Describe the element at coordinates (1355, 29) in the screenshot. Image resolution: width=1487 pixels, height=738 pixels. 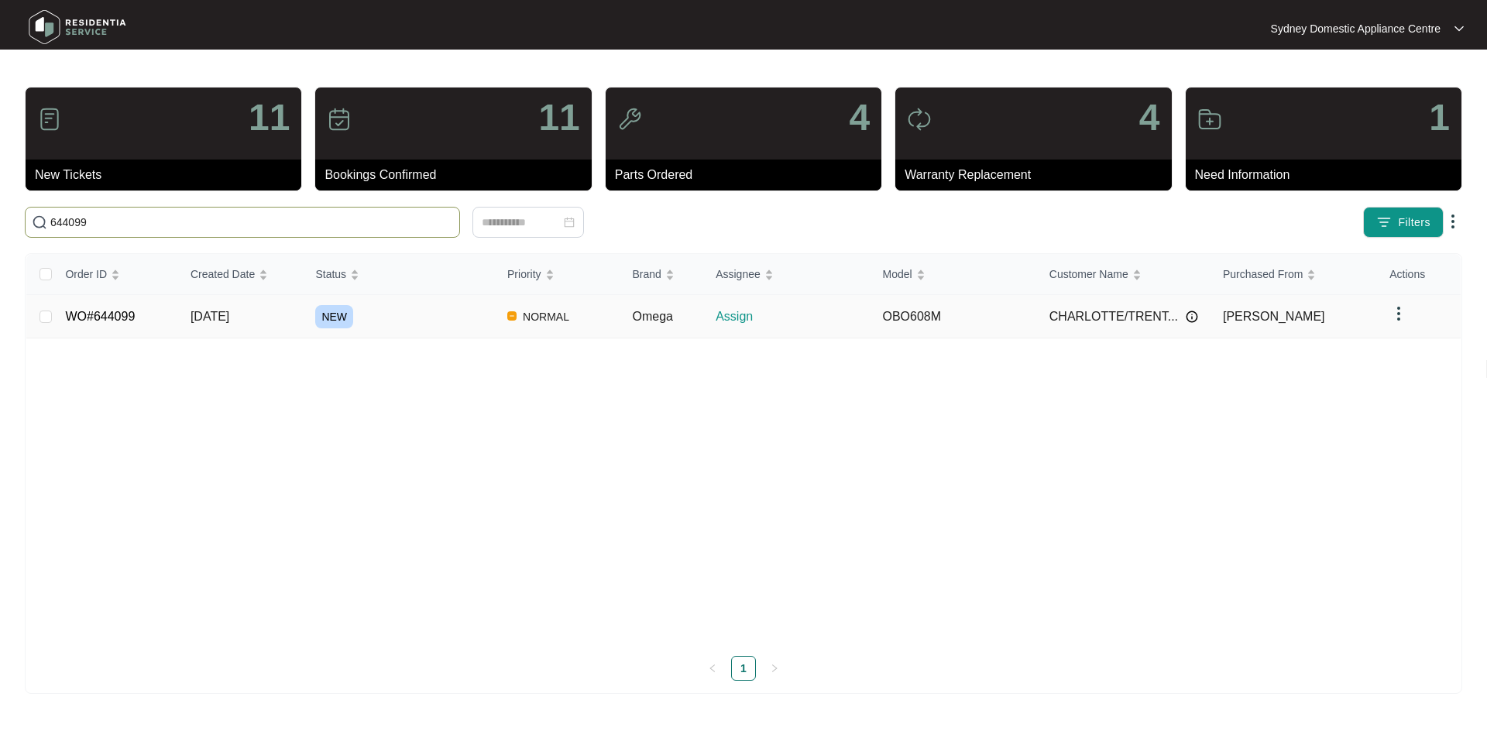
I see `p: Sydney Domestic Appliance Centre` at that location.